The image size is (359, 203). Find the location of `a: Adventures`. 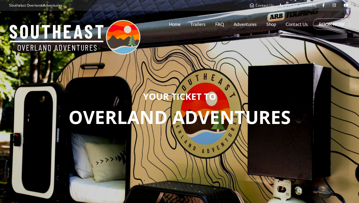

a: Adventures is located at coordinates (245, 24).